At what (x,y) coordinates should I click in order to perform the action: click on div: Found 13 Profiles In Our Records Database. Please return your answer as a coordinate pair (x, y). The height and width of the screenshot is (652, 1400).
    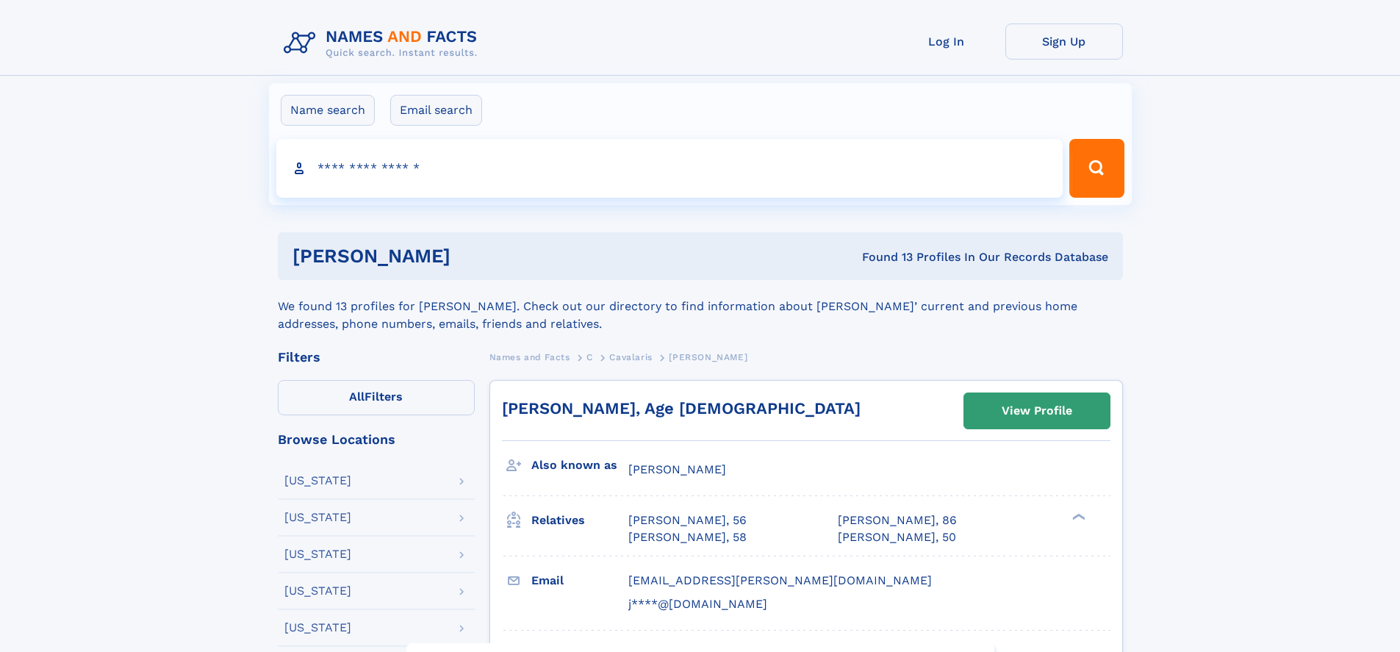
    Looking at the image, I should click on (882, 257).